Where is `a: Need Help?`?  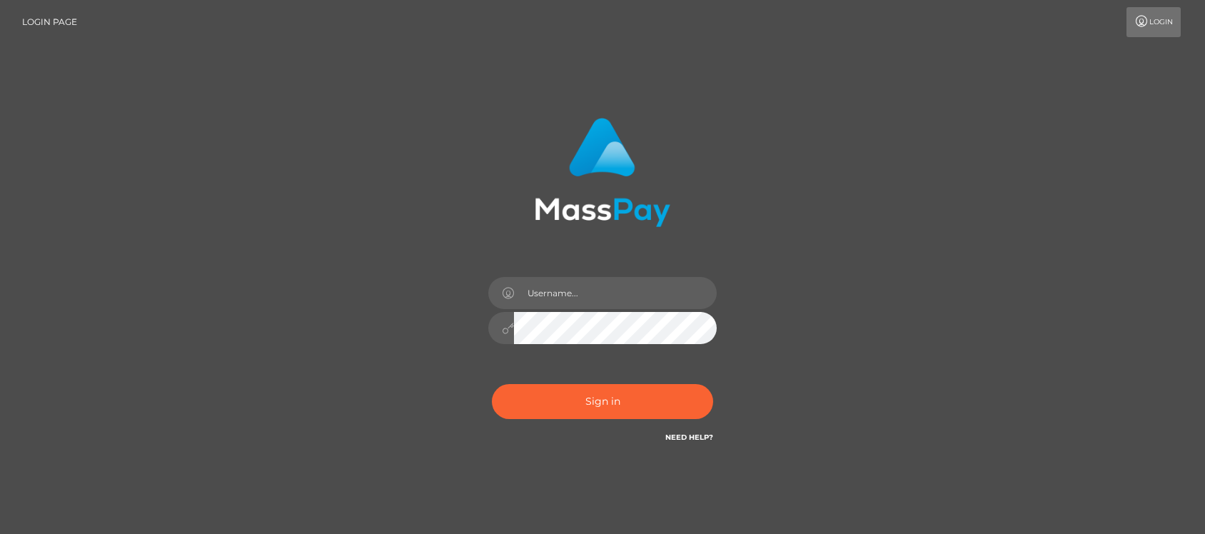
a: Need Help? is located at coordinates (689, 437).